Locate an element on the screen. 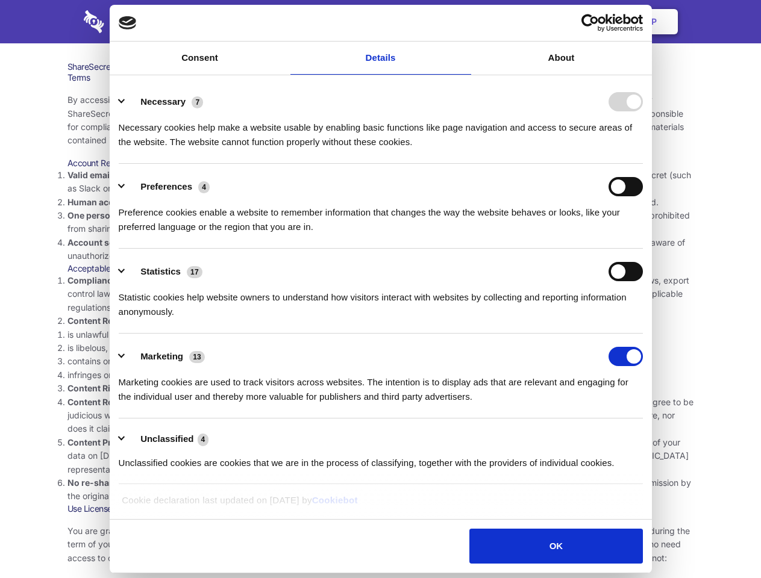 This screenshot has width=761, height=578. button: OK is located at coordinates (555, 546).